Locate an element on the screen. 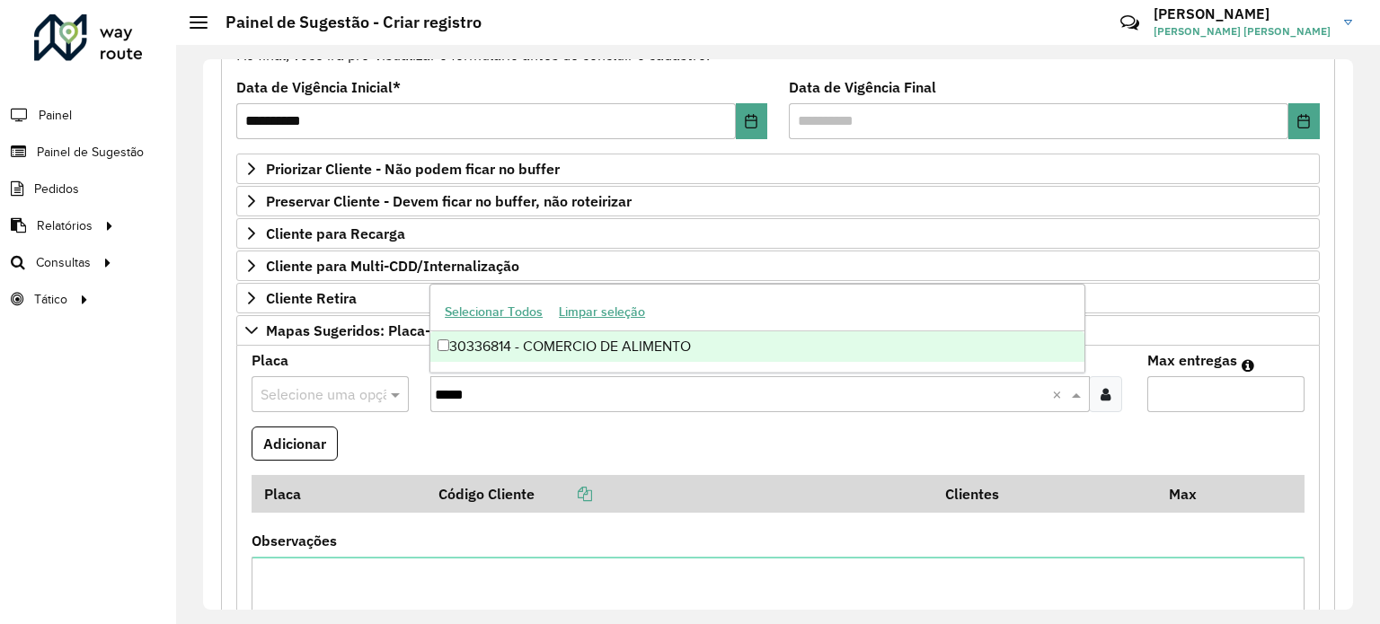 This screenshot has height=624, width=1380. label: Data de Vigência Inicial is located at coordinates (318, 87).